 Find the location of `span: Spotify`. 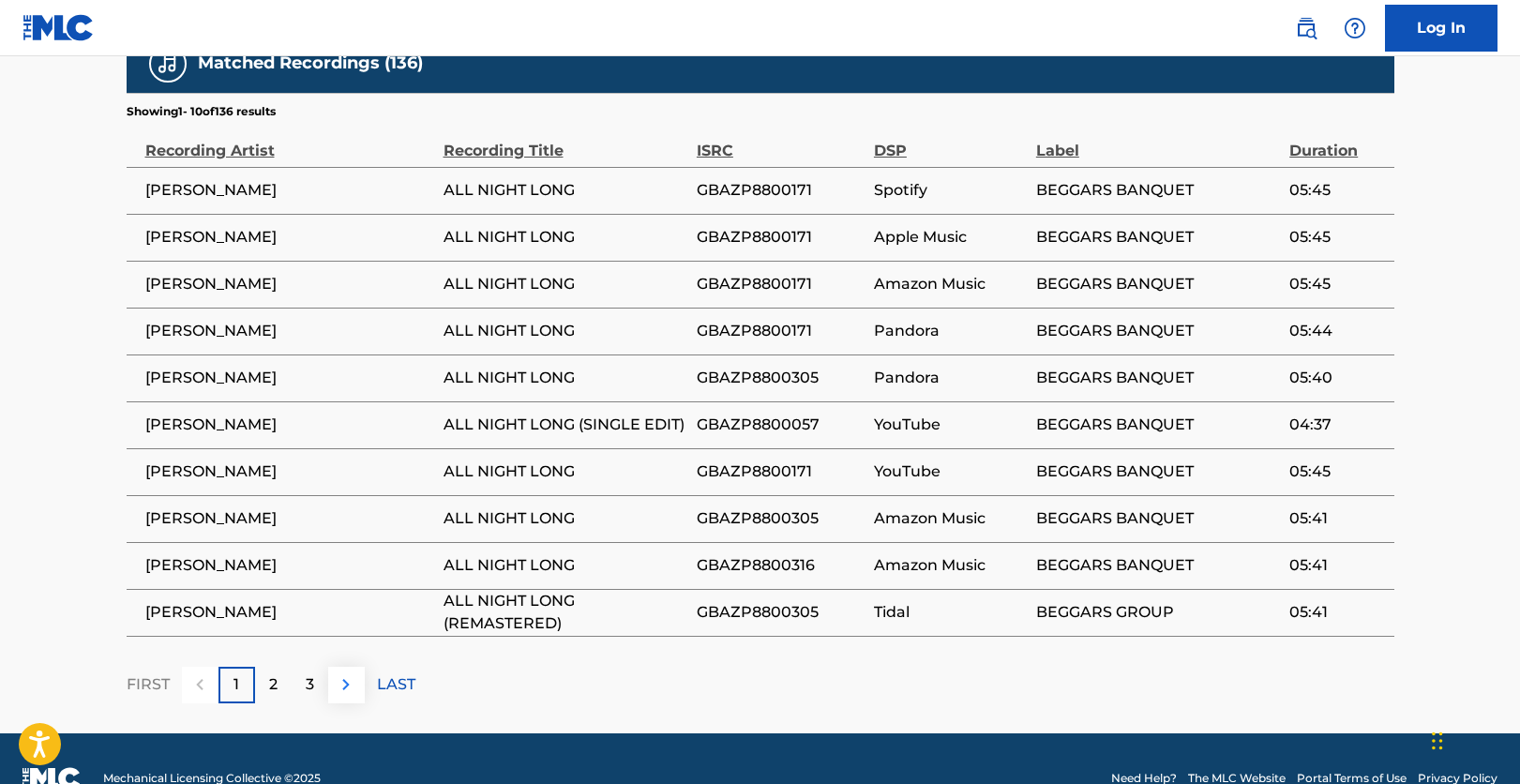

span: Spotify is located at coordinates (950, 190).